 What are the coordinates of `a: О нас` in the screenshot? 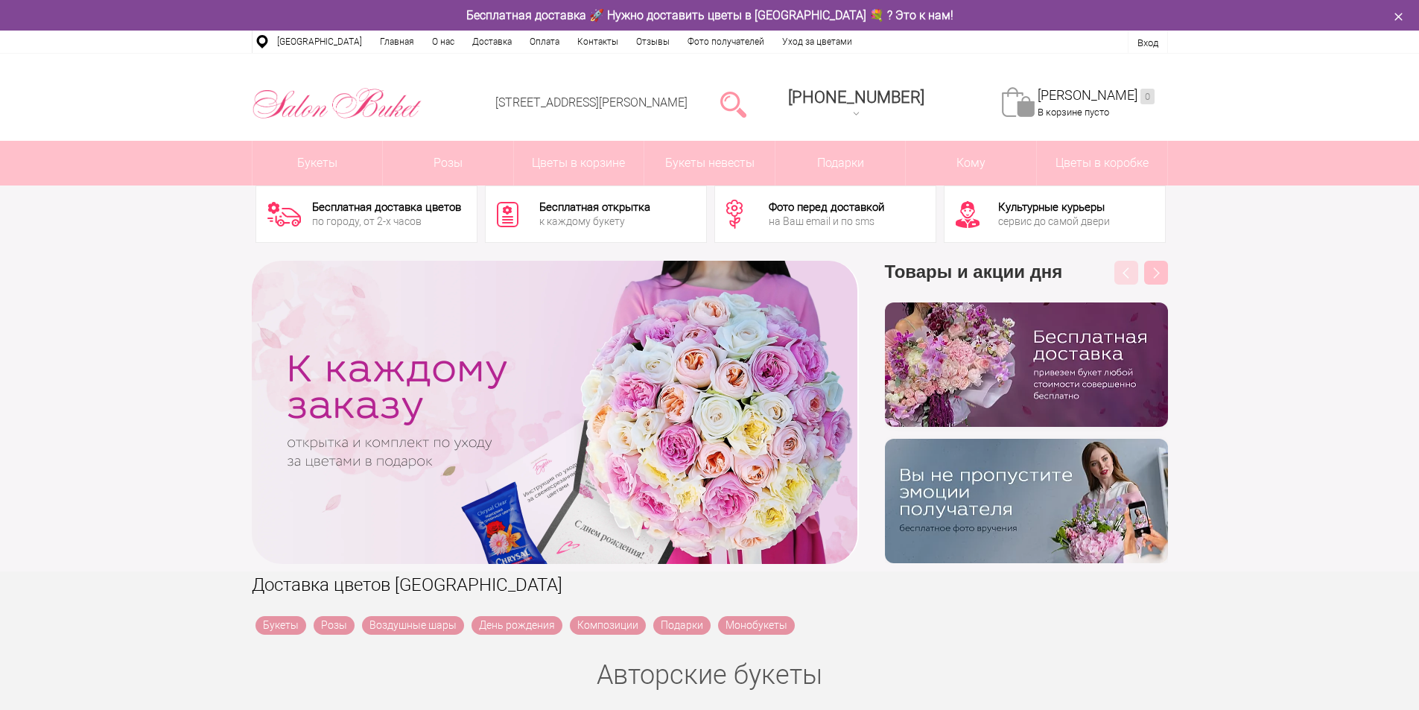 It's located at (443, 42).